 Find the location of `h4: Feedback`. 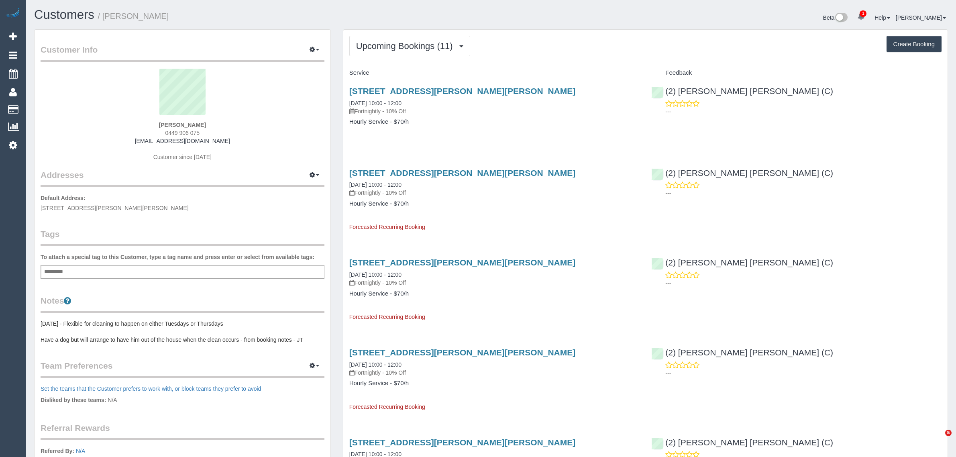

h4: Feedback is located at coordinates (796, 73).